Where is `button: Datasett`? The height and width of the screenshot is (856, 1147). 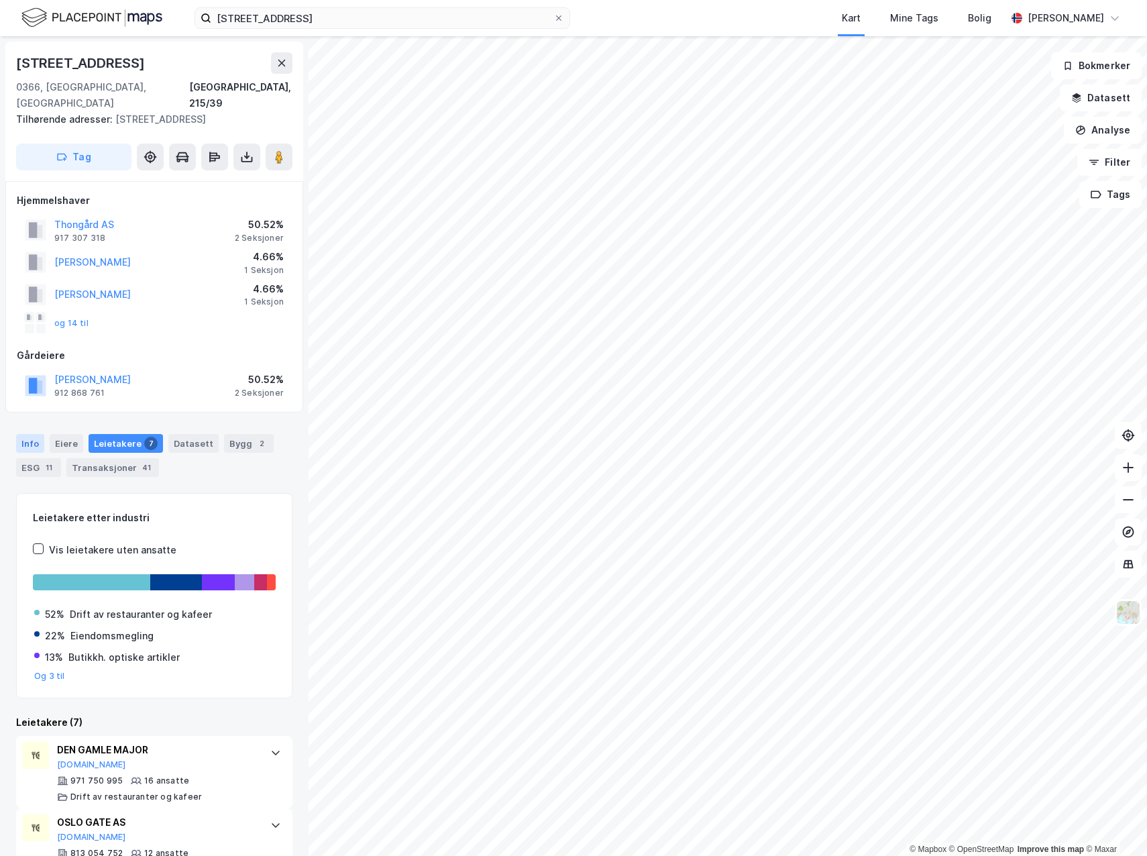
button: Datasett is located at coordinates (1101, 98).